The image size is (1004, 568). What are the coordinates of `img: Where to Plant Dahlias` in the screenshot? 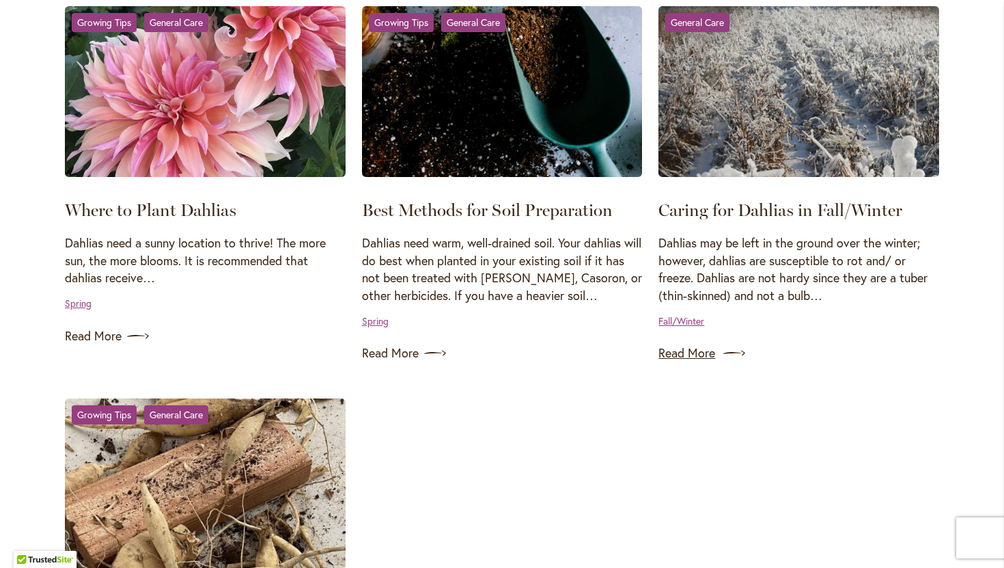 It's located at (205, 92).